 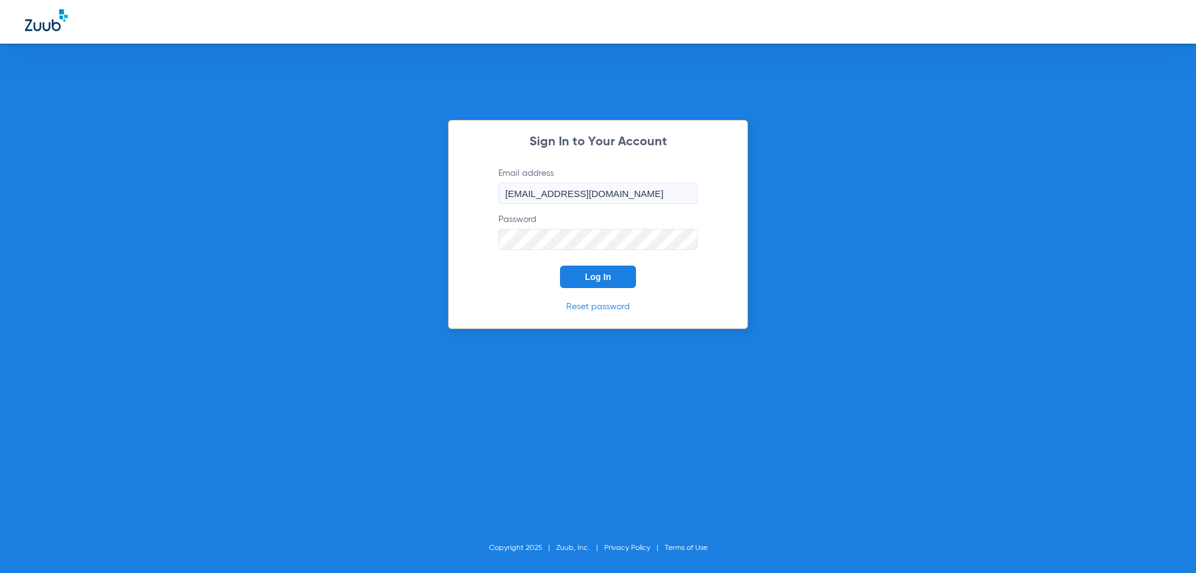 What do you see at coordinates (598, 307) in the screenshot?
I see `a: Reset password` at bounding box center [598, 307].